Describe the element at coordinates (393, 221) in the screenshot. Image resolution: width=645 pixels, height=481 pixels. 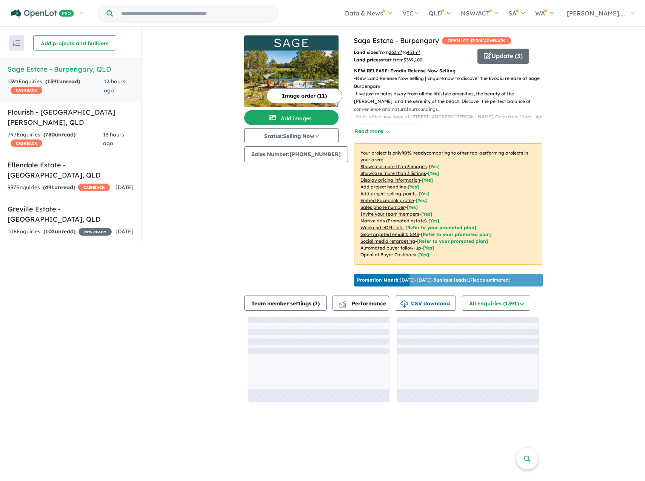
I see `u: Native ads (Promoted estate)` at that location.